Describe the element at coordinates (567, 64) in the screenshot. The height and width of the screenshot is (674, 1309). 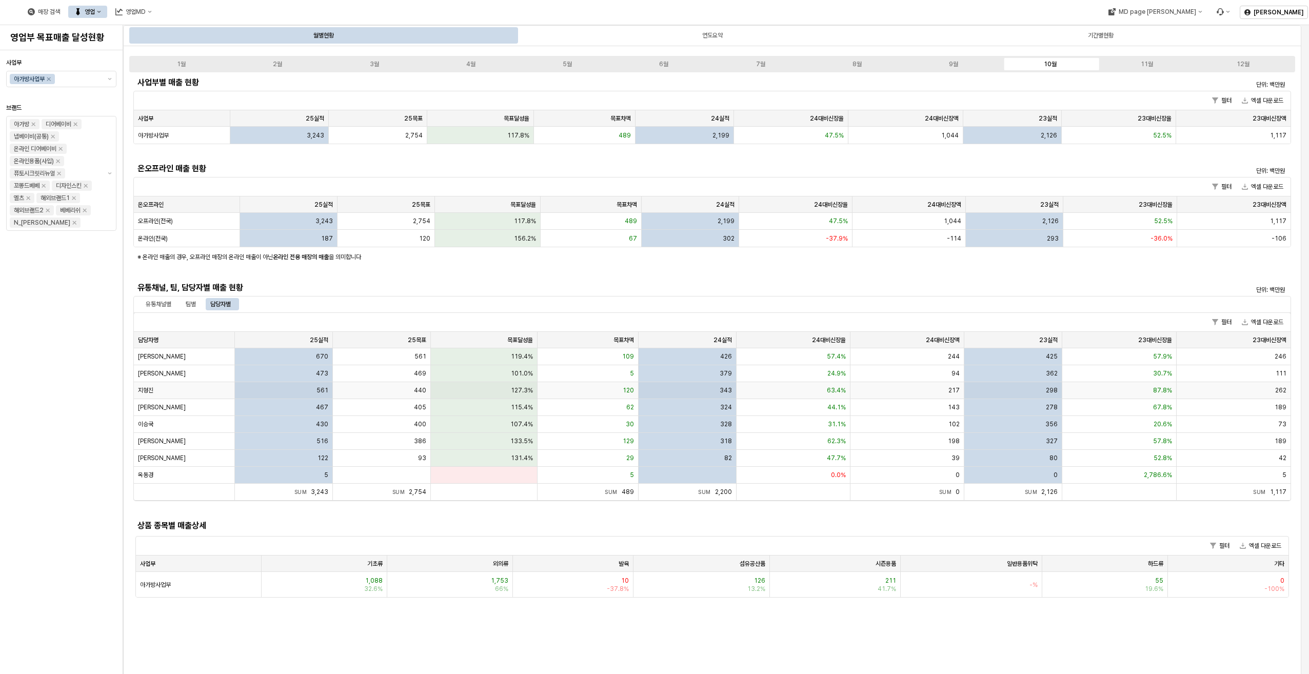
I see `div: 5월` at that location.